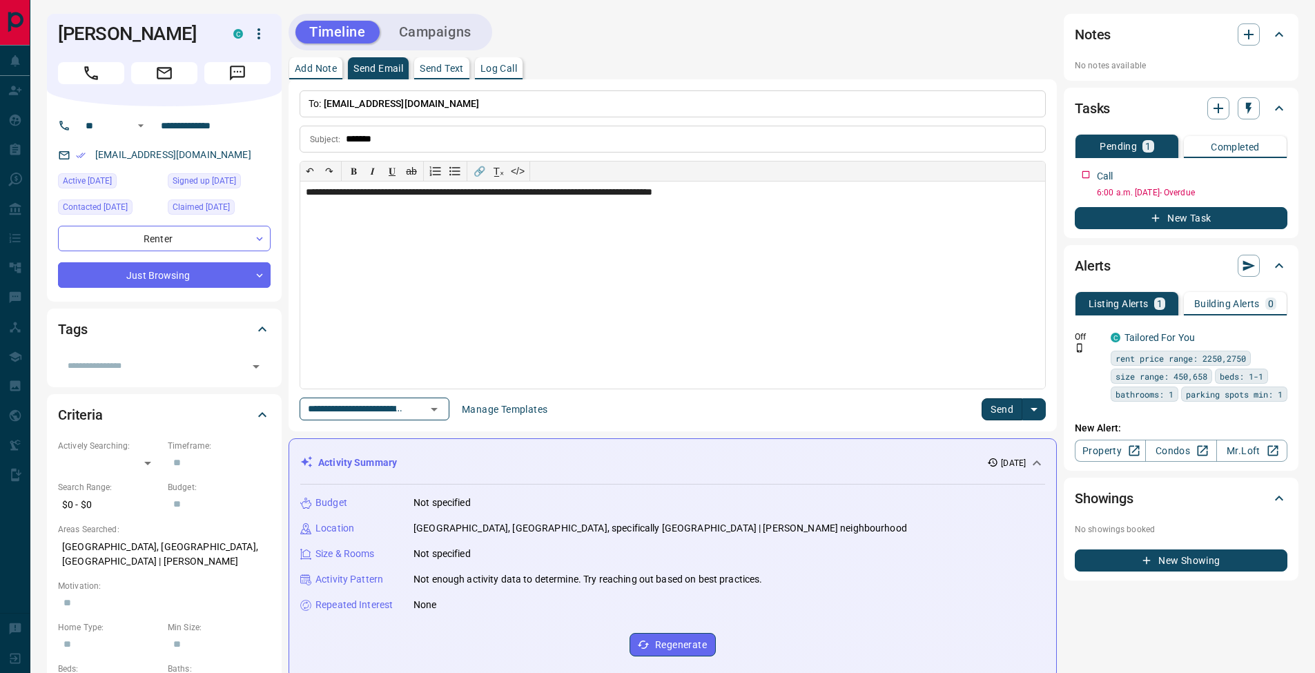 Image resolution: width=1315 pixels, height=673 pixels. Describe the element at coordinates (1105, 176) in the screenshot. I see `p: Call` at that location.